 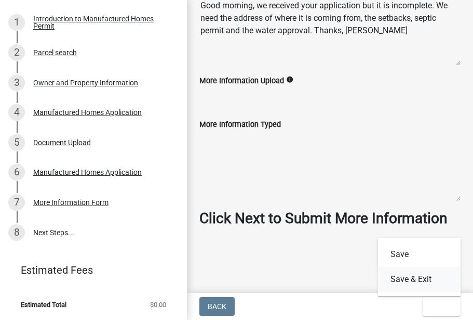 What do you see at coordinates (17, 202) in the screenshot?
I see `div: 7` at bounding box center [17, 202].